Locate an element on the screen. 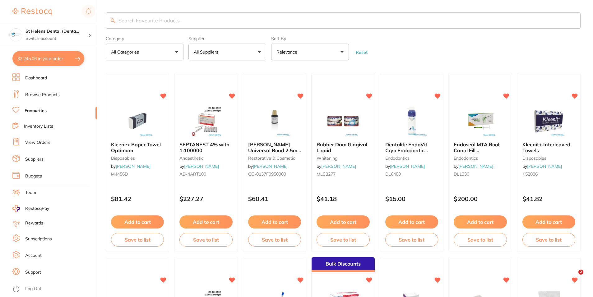  b: Dentalife EndoVit Cryo Endodontic Vitality Spray is located at coordinates (412, 147).